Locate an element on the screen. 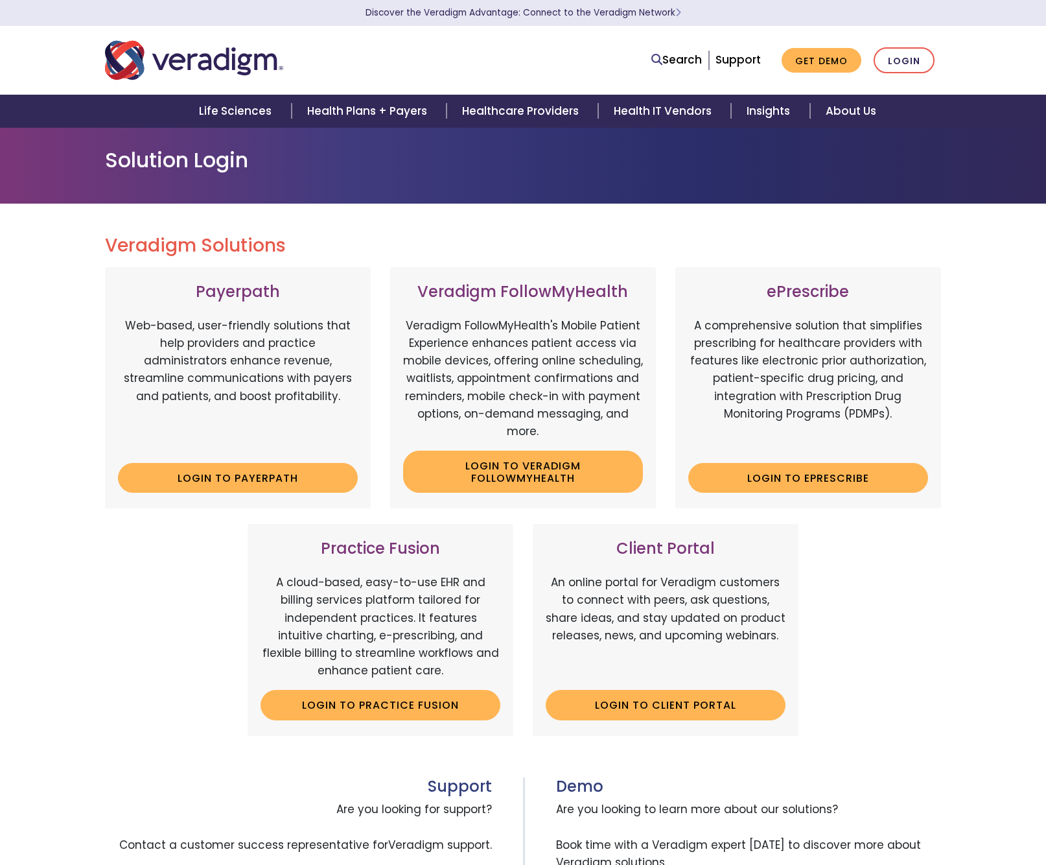 The image size is (1046, 865). a: Login is located at coordinates (904, 60).